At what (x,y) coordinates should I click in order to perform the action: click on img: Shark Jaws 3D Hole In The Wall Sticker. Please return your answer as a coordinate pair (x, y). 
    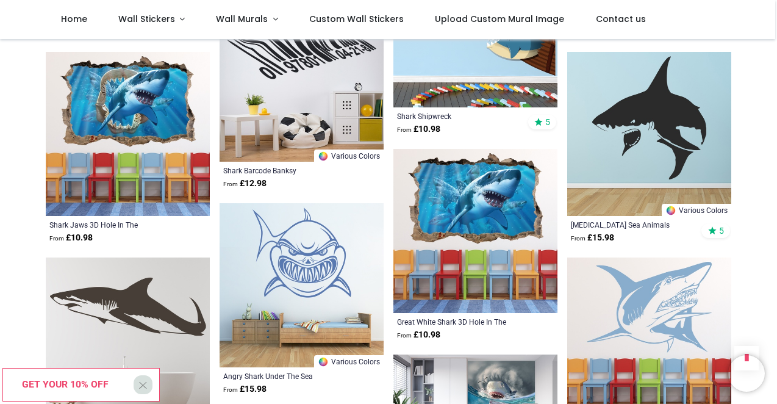
    Looking at the image, I should click on (127, 134).